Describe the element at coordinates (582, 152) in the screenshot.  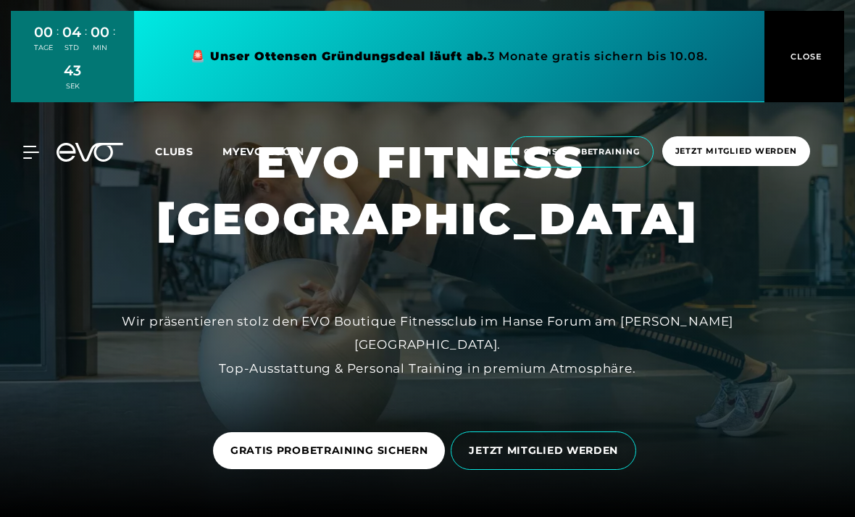
I see `span: Gratis Probetraining` at that location.